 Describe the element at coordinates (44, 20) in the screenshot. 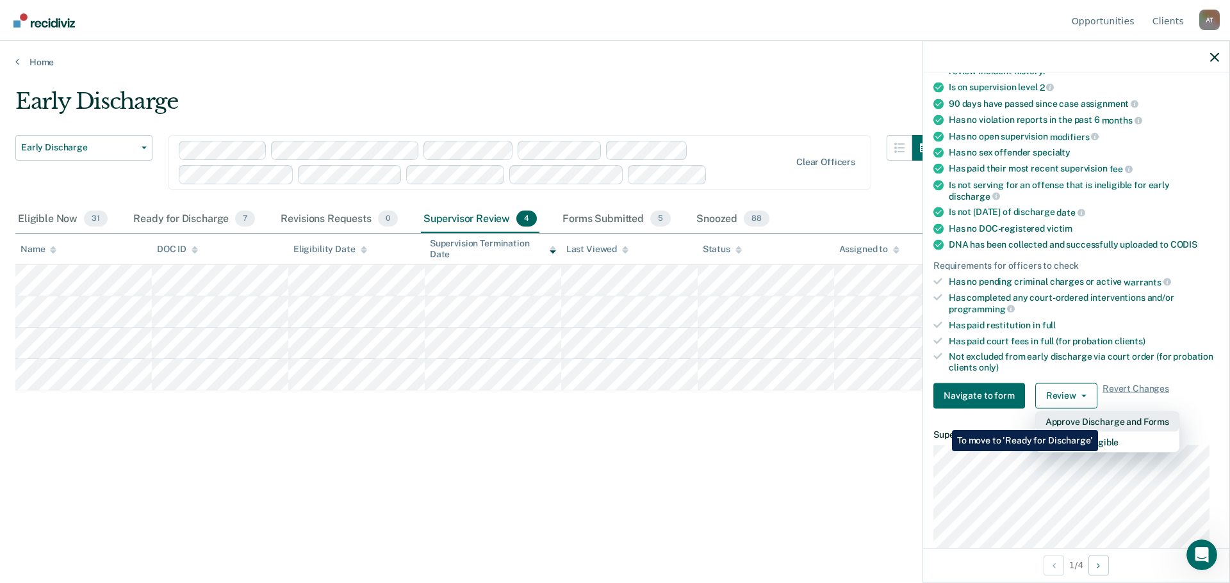

I see `img: Recidiviz` at that location.